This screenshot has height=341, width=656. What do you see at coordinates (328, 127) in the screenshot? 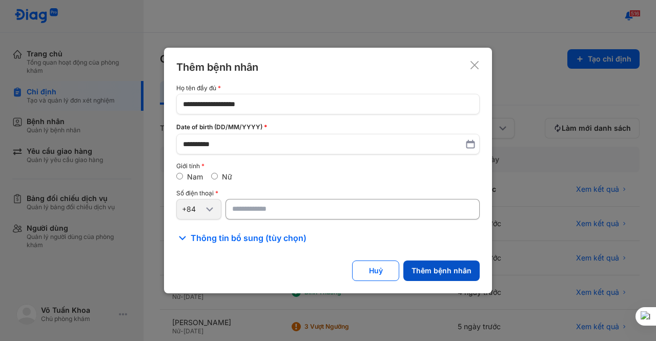
I see `div: Date of birth (DD/MM/YYYY)` at bounding box center [328, 127].